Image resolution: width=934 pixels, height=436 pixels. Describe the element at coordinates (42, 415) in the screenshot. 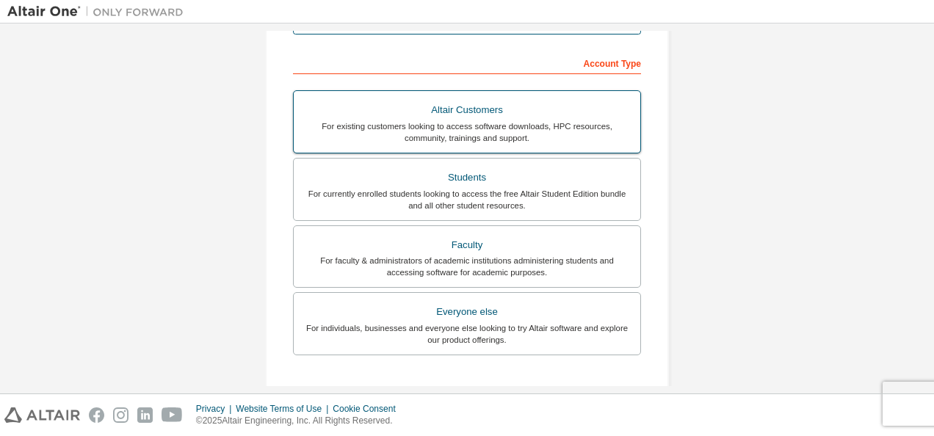

I see `img: altair_logo.svg` at that location.